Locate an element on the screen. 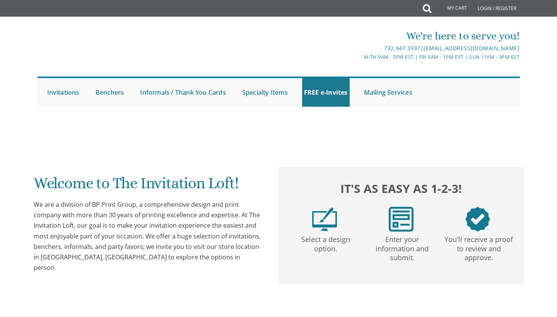  img: step2.png is located at coordinates (401, 219).